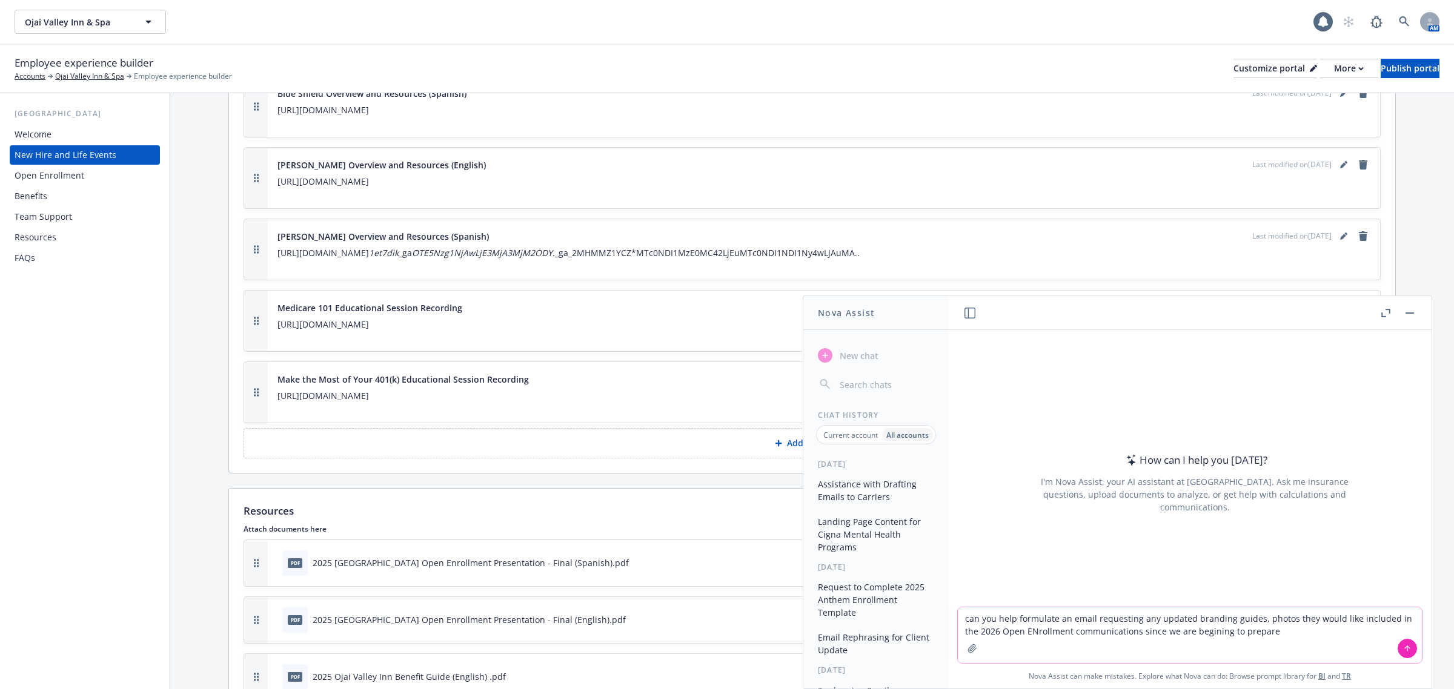  I want to click on h1: Nova Assist, so click(846, 313).